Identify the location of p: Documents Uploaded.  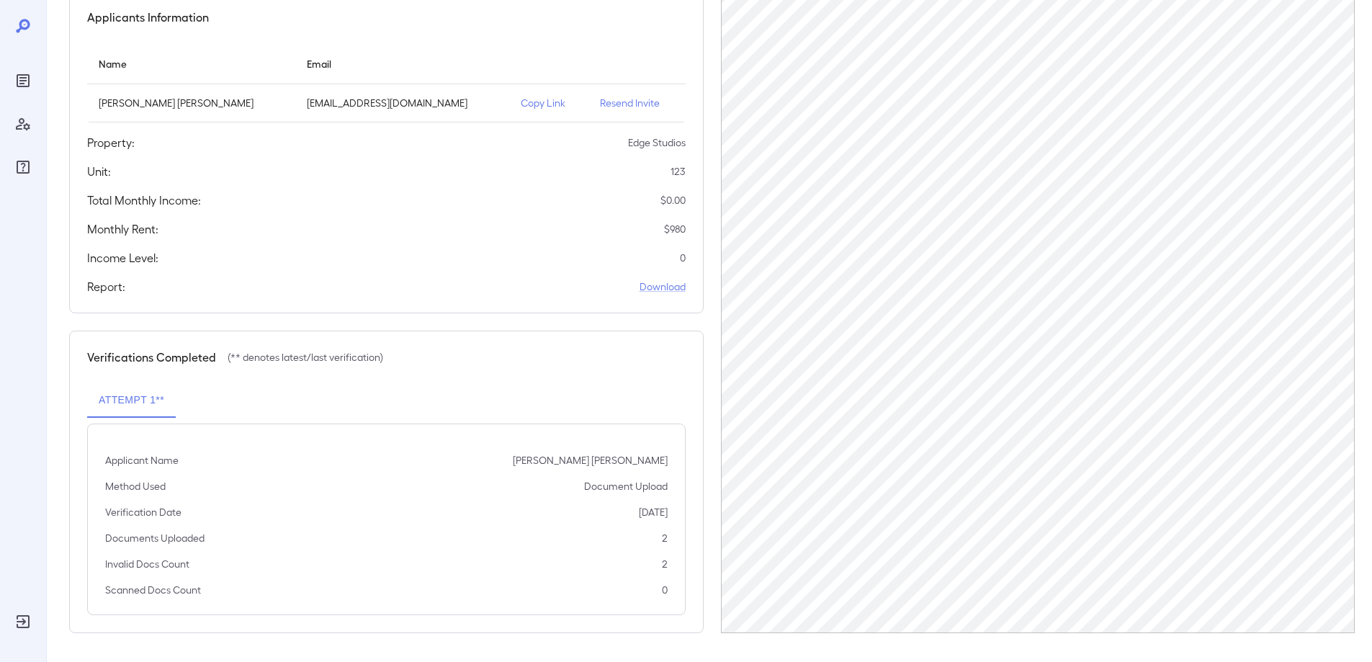
(155, 538).